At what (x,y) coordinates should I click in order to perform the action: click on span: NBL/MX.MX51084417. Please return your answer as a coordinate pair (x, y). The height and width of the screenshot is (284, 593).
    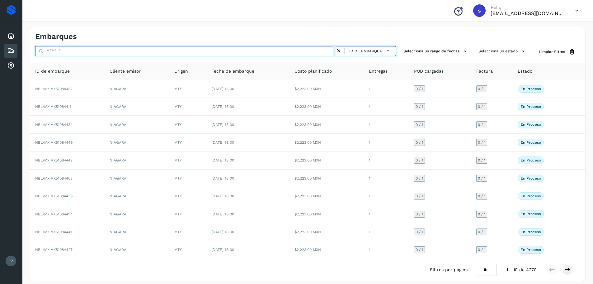
    Looking at the image, I should click on (54, 214).